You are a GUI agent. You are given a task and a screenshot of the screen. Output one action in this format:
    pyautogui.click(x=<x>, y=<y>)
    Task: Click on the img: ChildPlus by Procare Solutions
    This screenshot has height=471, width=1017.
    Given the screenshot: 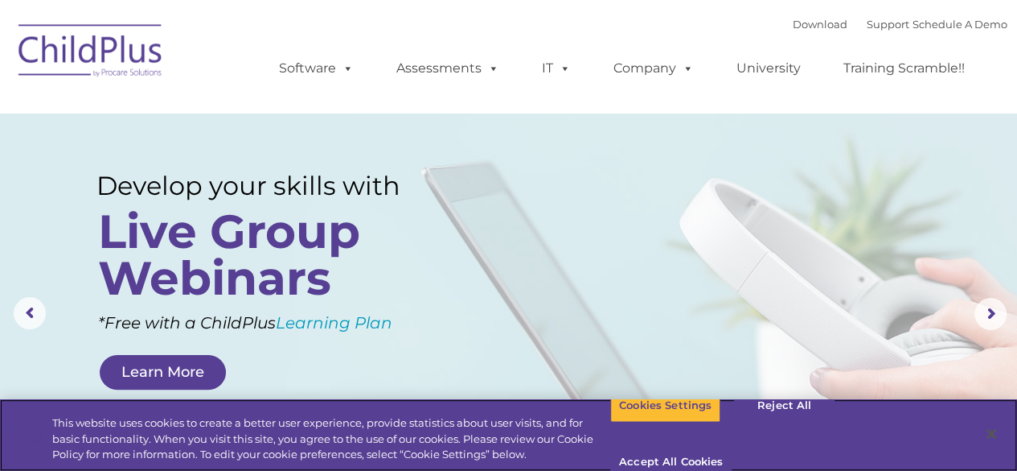 What is the action you would take?
    pyautogui.click(x=91, y=53)
    